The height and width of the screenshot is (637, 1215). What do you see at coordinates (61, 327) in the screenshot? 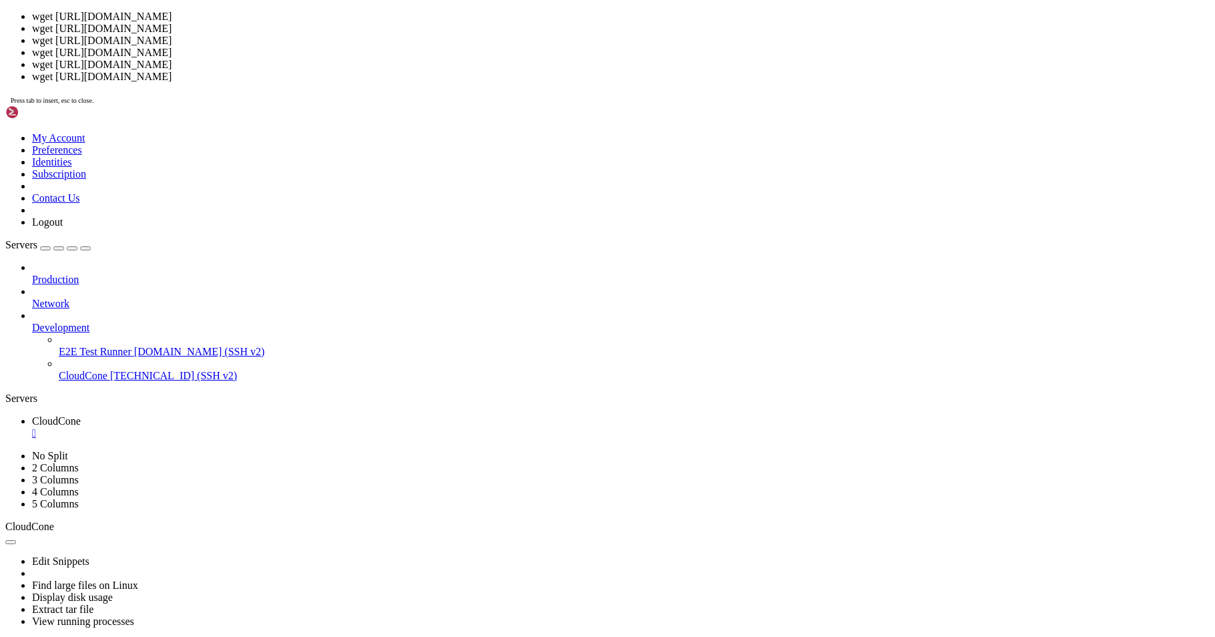
I see `span: Development` at bounding box center [61, 327].